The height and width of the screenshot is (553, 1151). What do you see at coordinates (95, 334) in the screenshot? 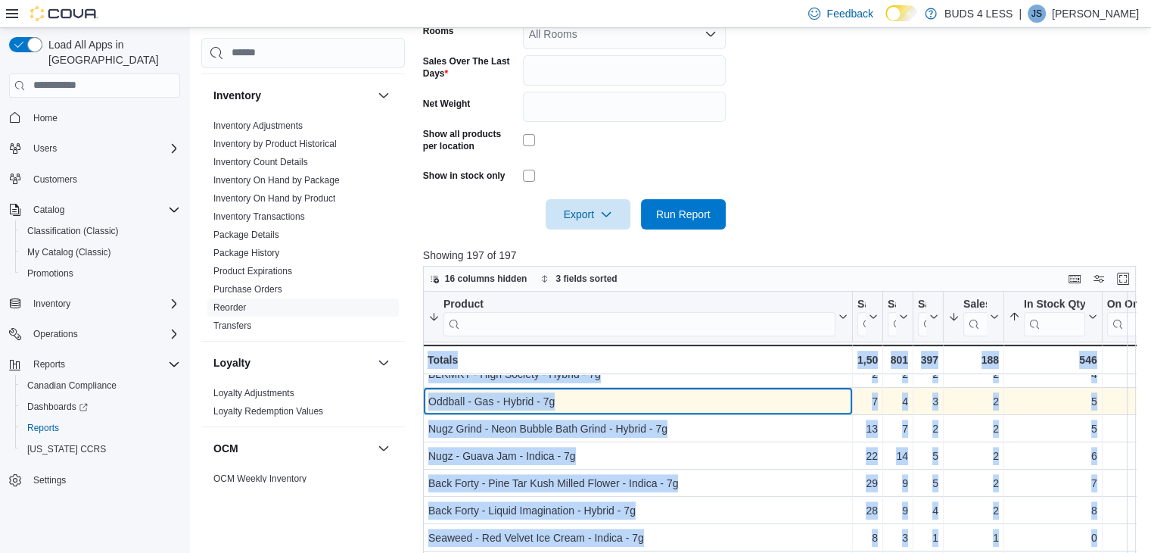
I see `button: Operations` at bounding box center [95, 334].